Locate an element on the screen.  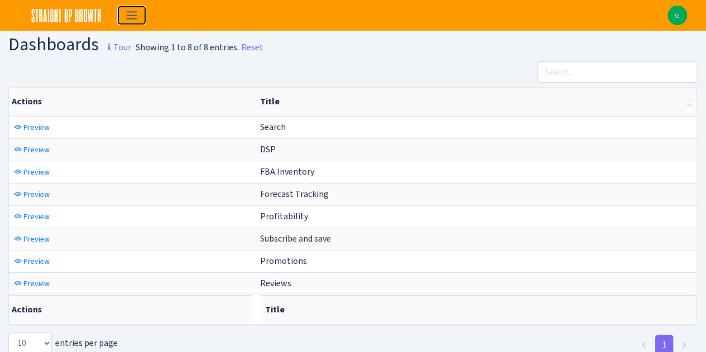
span: Search is located at coordinates (273, 127).